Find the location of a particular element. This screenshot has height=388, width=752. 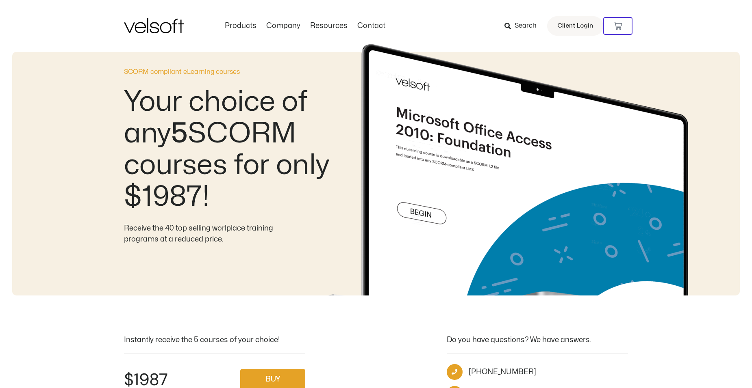

p: SCORM compliant eLearning courses is located at coordinates (240, 72).